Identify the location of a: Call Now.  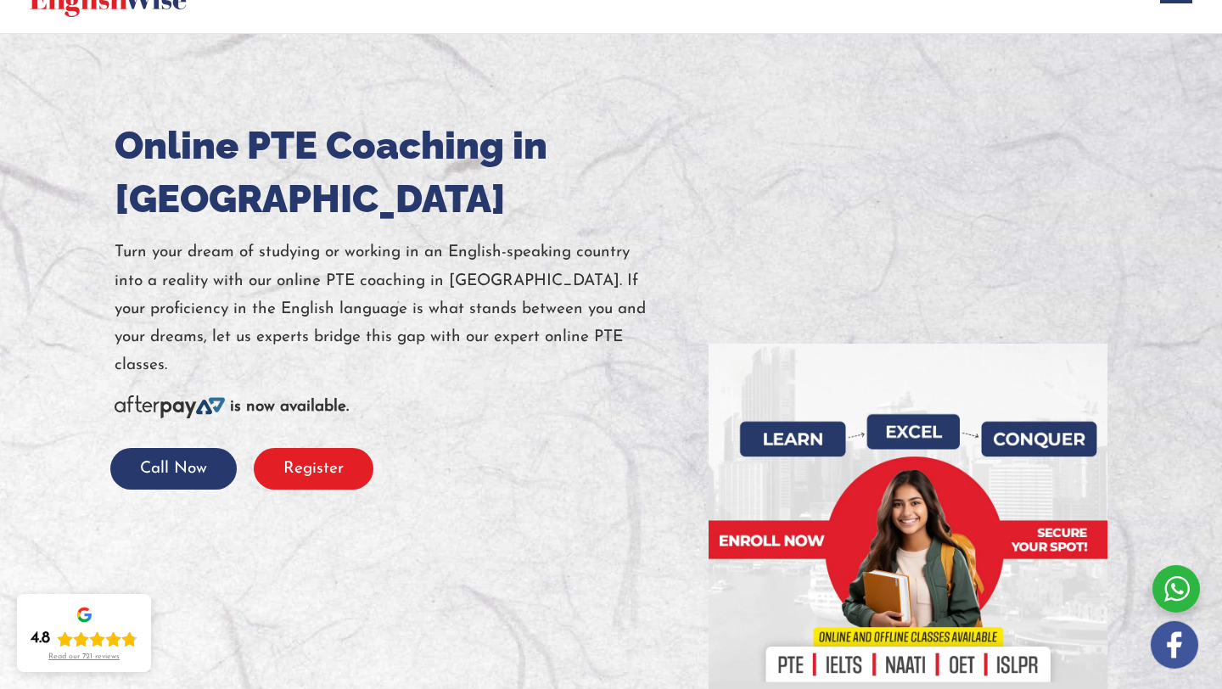
(173, 469).